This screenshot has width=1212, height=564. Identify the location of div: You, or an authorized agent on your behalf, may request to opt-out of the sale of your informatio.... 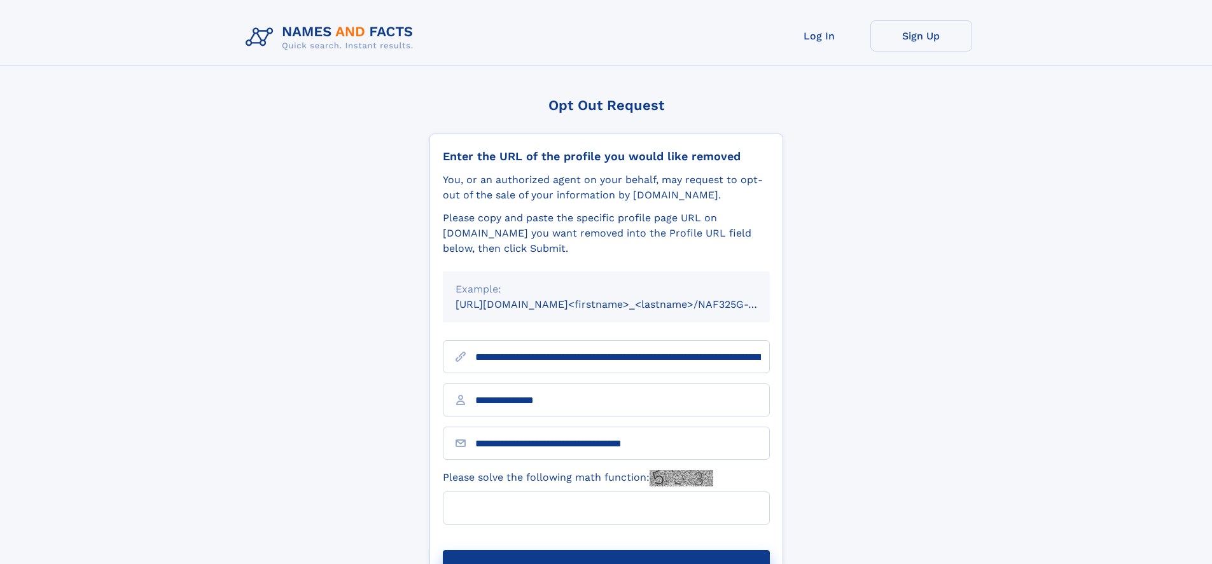
(606, 188).